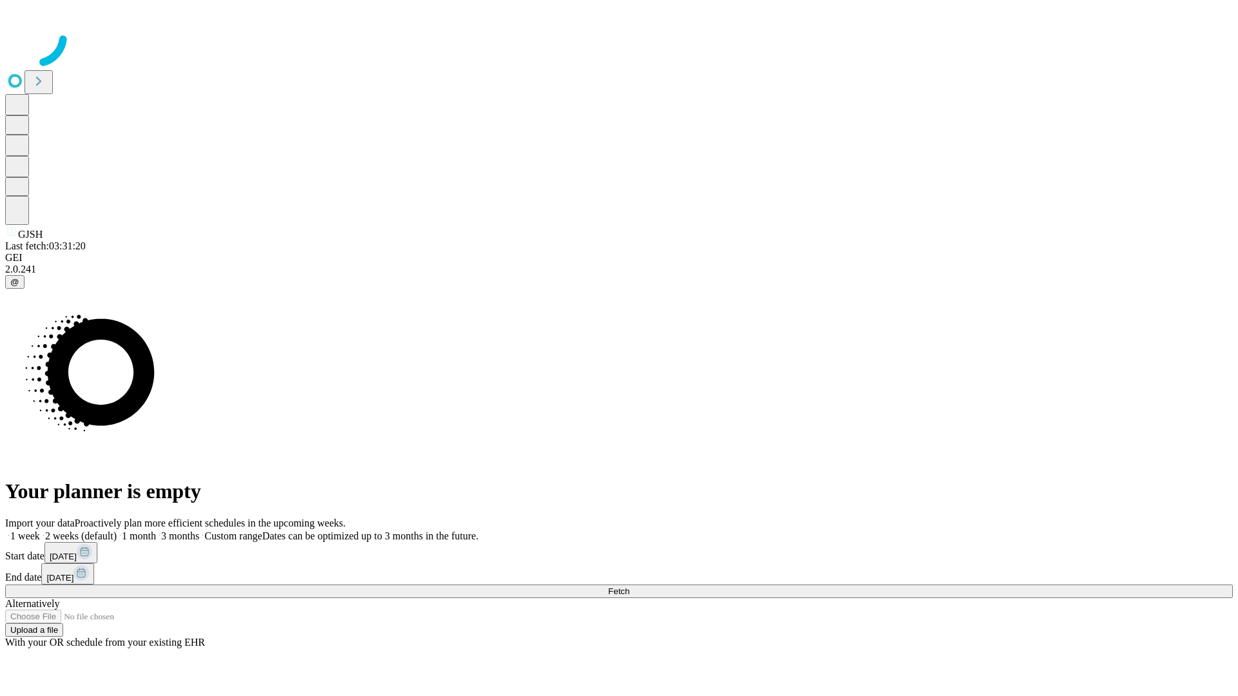 This screenshot has width=1238, height=696. Describe the element at coordinates (210, 523) in the screenshot. I see `span: Proactively plan more efficient schedules in the upcoming weeks.` at that location.